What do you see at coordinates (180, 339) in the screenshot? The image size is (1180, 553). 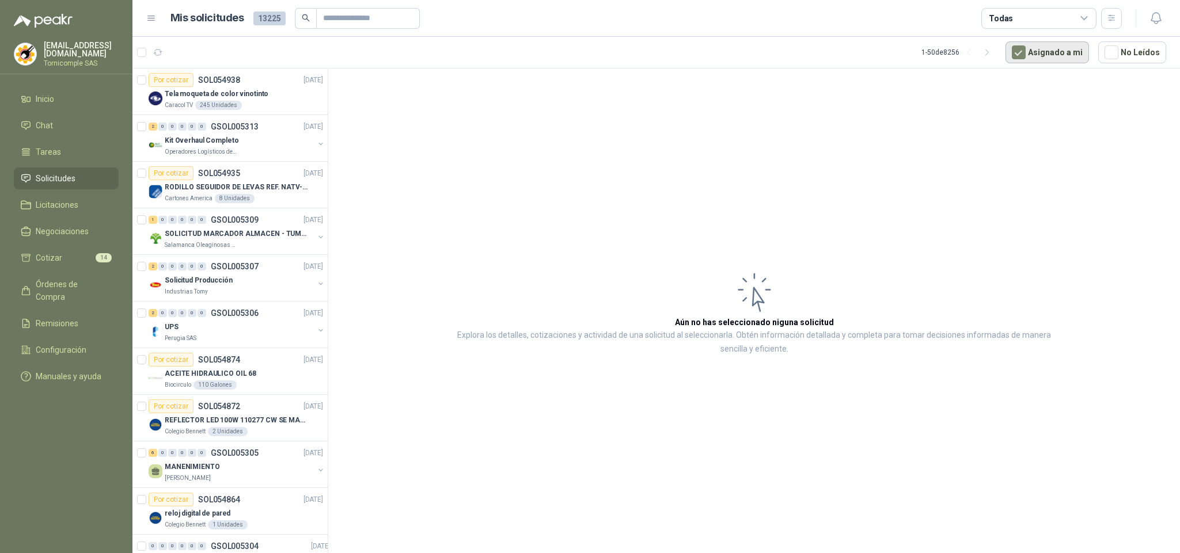 I see `p: Perugia SAS` at bounding box center [180, 339].